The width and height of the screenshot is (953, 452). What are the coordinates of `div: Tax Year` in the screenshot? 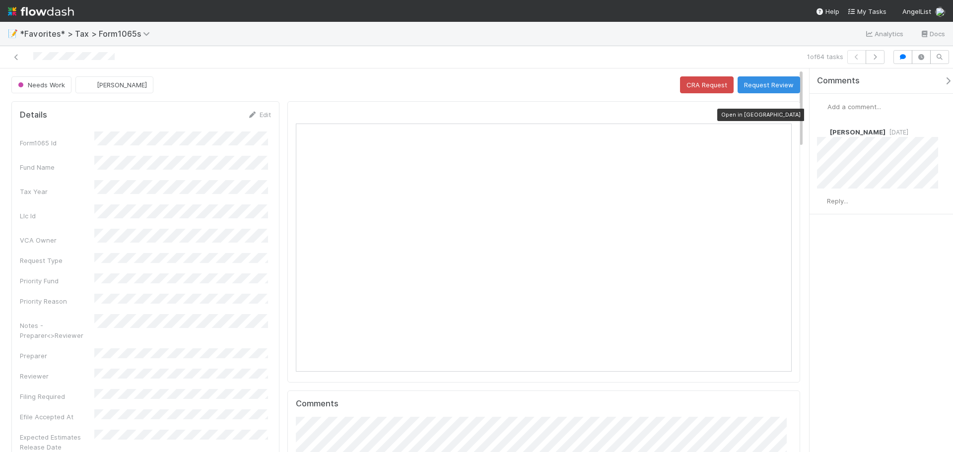 It's located at (57, 192).